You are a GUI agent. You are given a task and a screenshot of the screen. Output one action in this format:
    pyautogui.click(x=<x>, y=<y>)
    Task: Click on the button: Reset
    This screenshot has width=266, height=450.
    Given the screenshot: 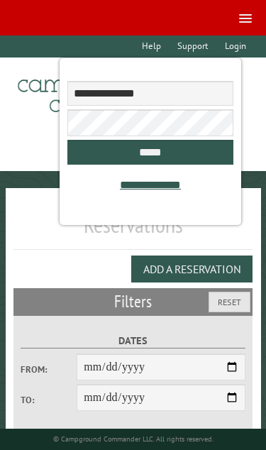 What is the action you would take?
    pyautogui.click(x=229, y=302)
    